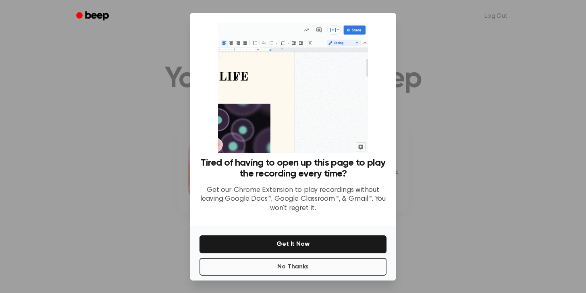 The width and height of the screenshot is (586, 293). What do you see at coordinates (293, 244) in the screenshot?
I see `button: Get It Now` at bounding box center [293, 244].